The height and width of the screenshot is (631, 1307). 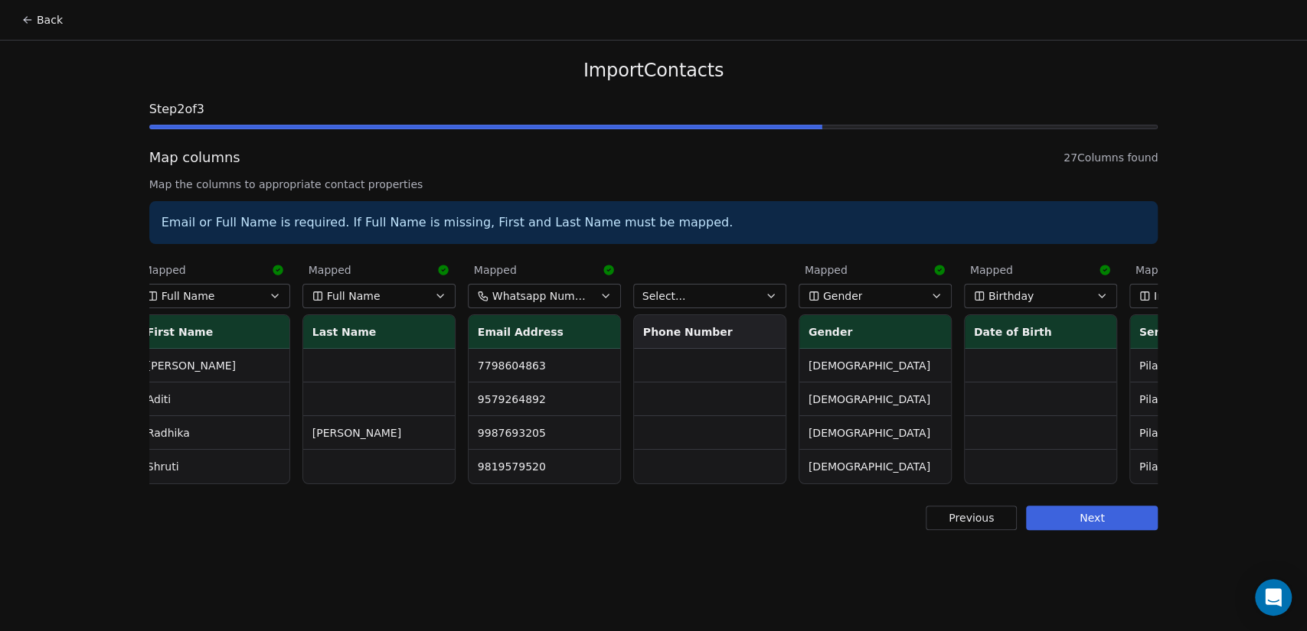 I want to click on button: Back, so click(x=42, y=20).